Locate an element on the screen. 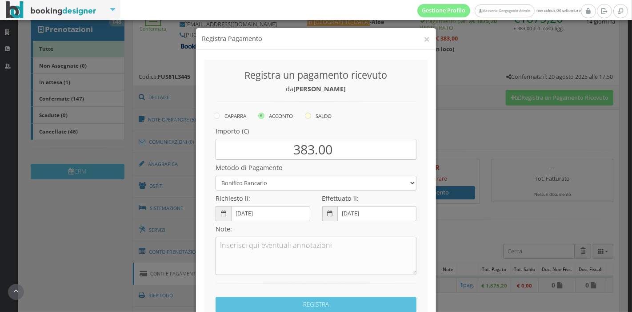 The image size is (632, 312). span: mercoledì, 03 settembre is located at coordinates (499, 11).